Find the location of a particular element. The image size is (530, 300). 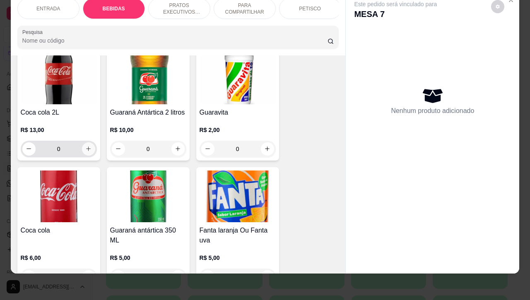

h4: Fanta laranja Ou Fanta uva is located at coordinates (238, 235).